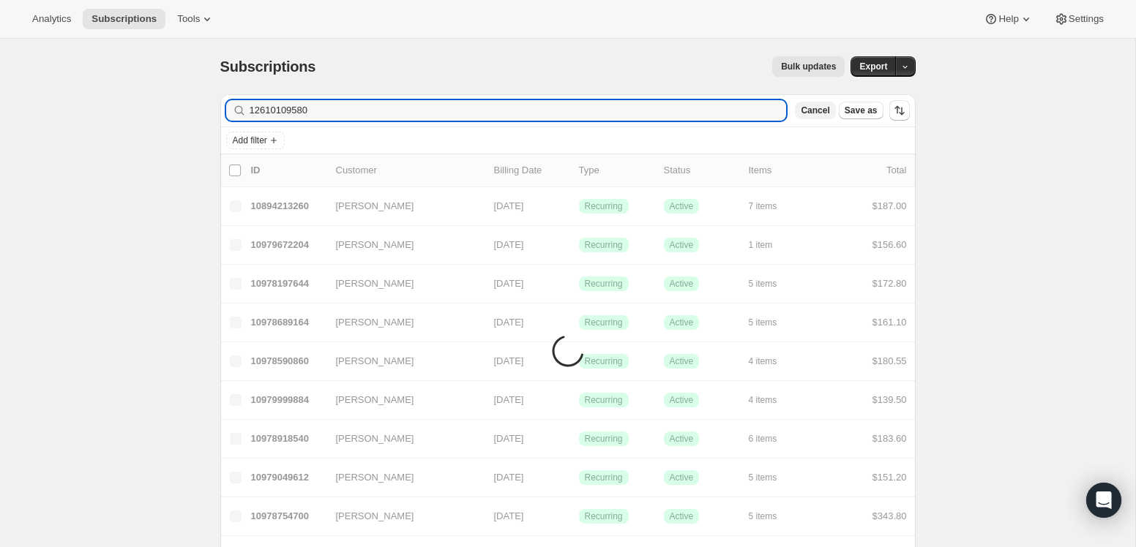 The image size is (1136, 547). Describe the element at coordinates (250, 141) in the screenshot. I see `span: Add filter` at that location.